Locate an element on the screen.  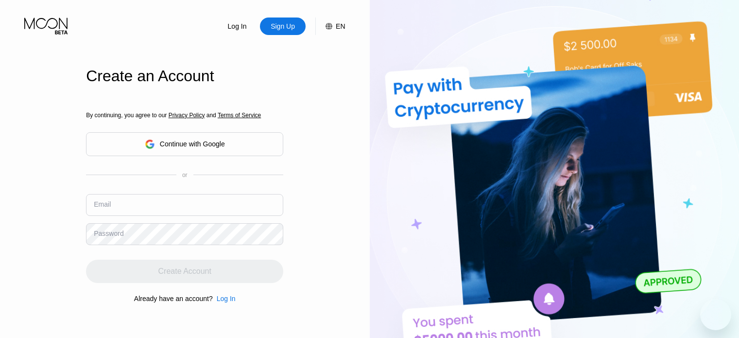
span: and is located at coordinates (211, 115).